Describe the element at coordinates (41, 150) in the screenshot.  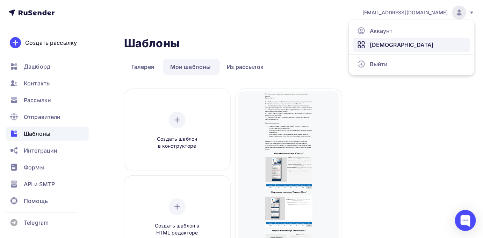
I see `span: Интеграции` at that location.